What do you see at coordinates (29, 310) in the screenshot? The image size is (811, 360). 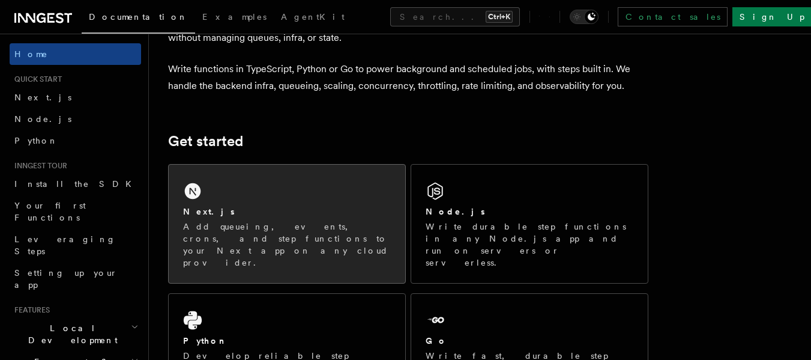 I see `span: Features` at bounding box center [29, 310].